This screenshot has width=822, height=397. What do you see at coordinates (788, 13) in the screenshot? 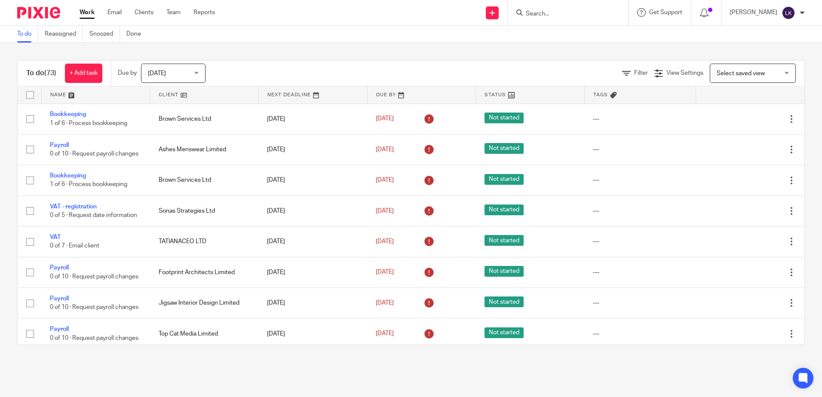
I see `img: svg%3E` at bounding box center [788, 13].